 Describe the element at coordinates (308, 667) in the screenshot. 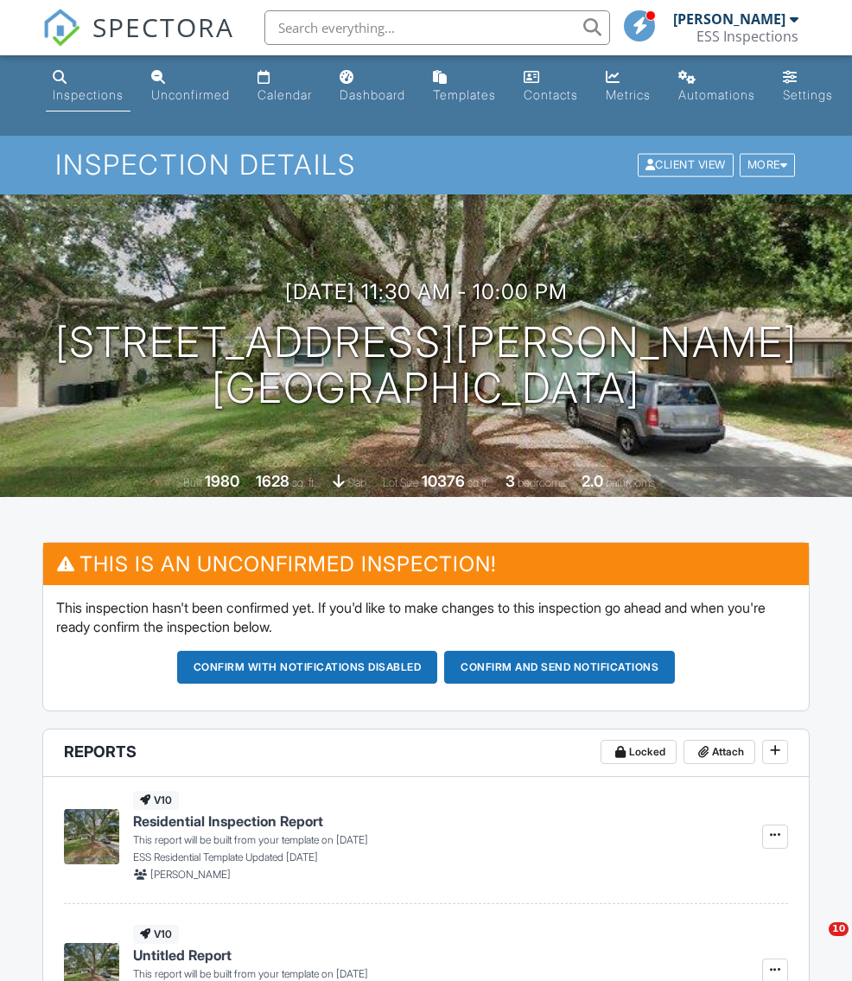

I see `button: Confirm with notifications disabled` at that location.